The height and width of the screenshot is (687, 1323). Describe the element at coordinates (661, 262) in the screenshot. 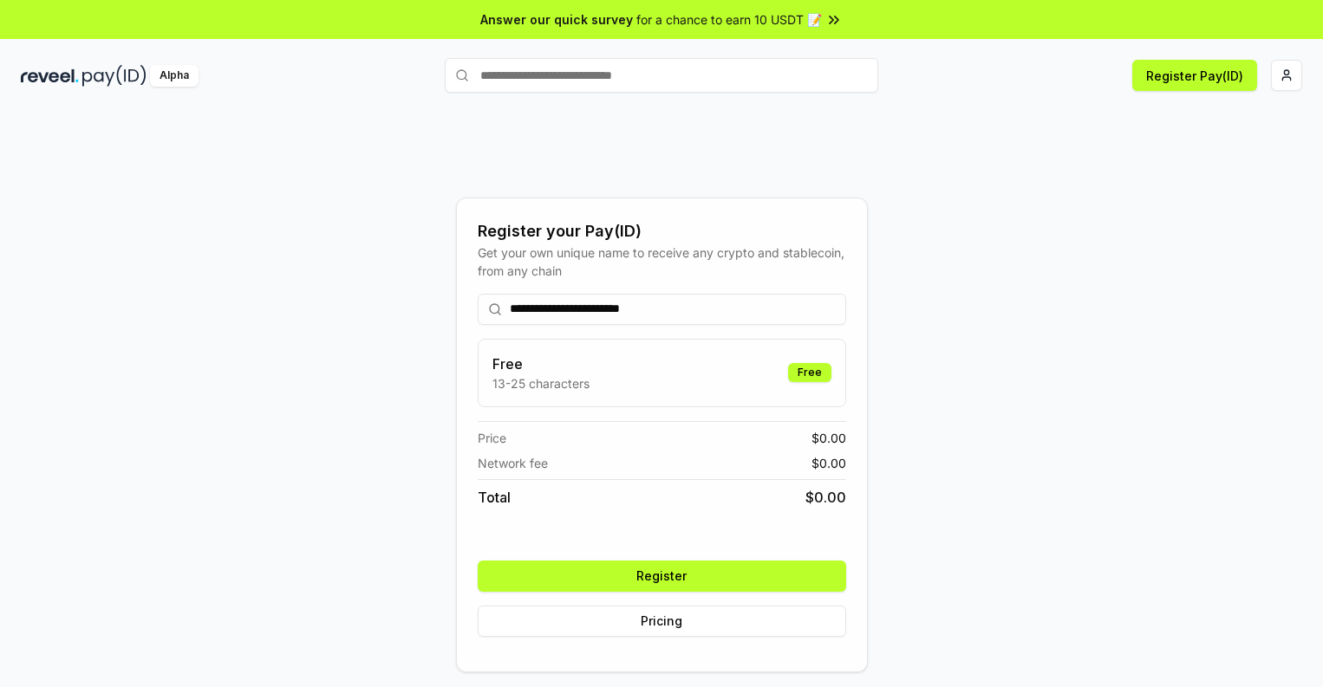

I see `div: Get your own unique name to receive any crypto and stablecoin, from any chain` at that location.